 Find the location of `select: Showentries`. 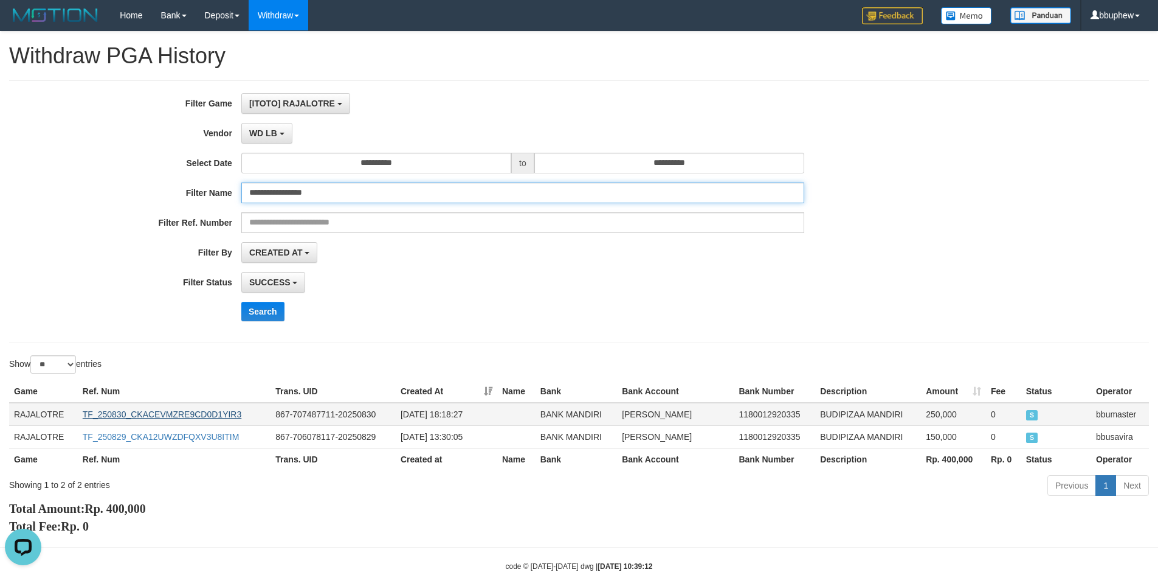

select: Showentries is located at coordinates (53, 364).